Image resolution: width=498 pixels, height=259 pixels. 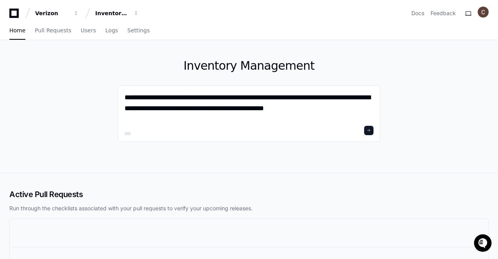 What do you see at coordinates (138, 30) in the screenshot?
I see `span: Settings` at bounding box center [138, 30].